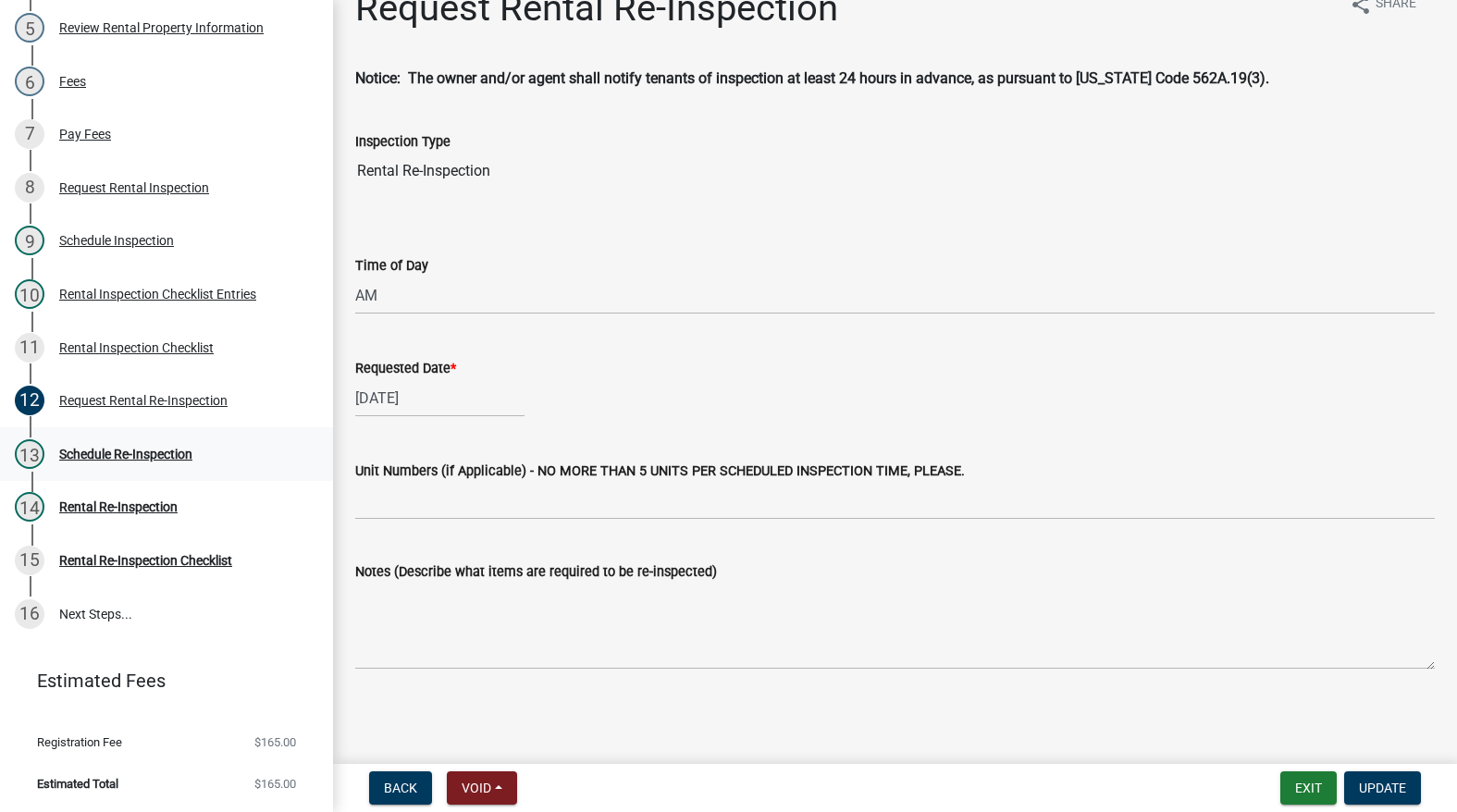  I want to click on div: 11, so click(30, 348).